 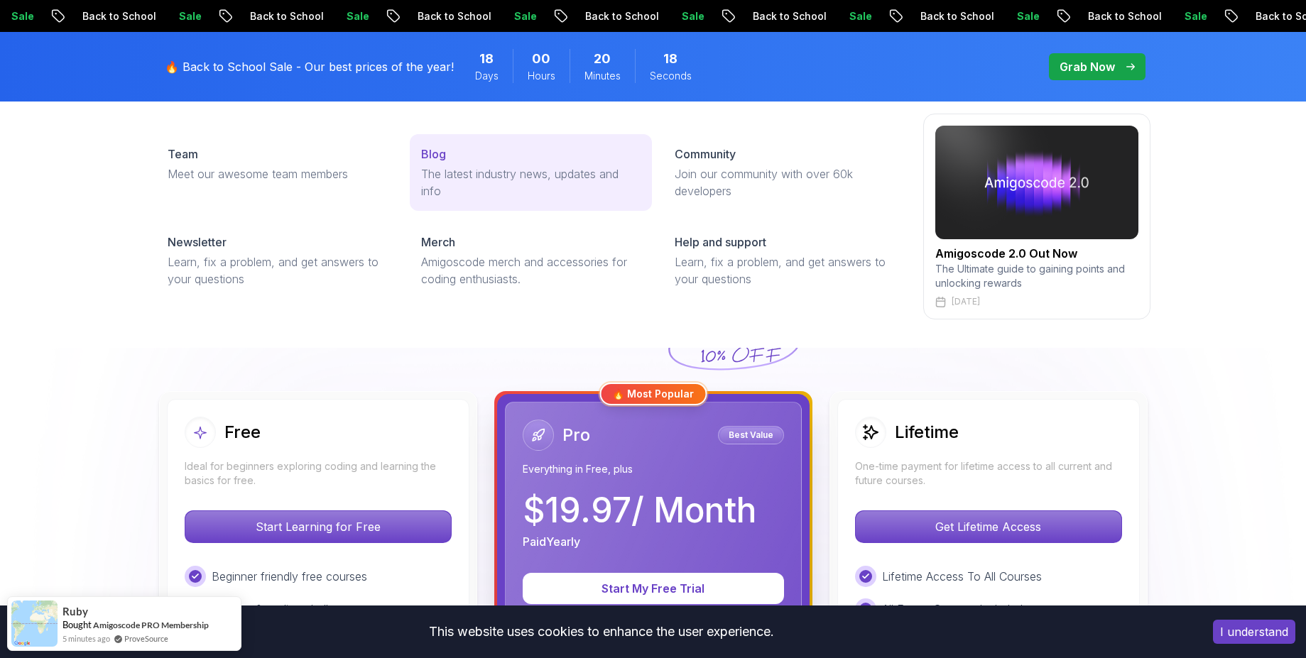 What do you see at coordinates (784, 261) in the screenshot?
I see `a: Help and supportLearn, fix a problem, and get answers to your questions` at bounding box center [784, 261].